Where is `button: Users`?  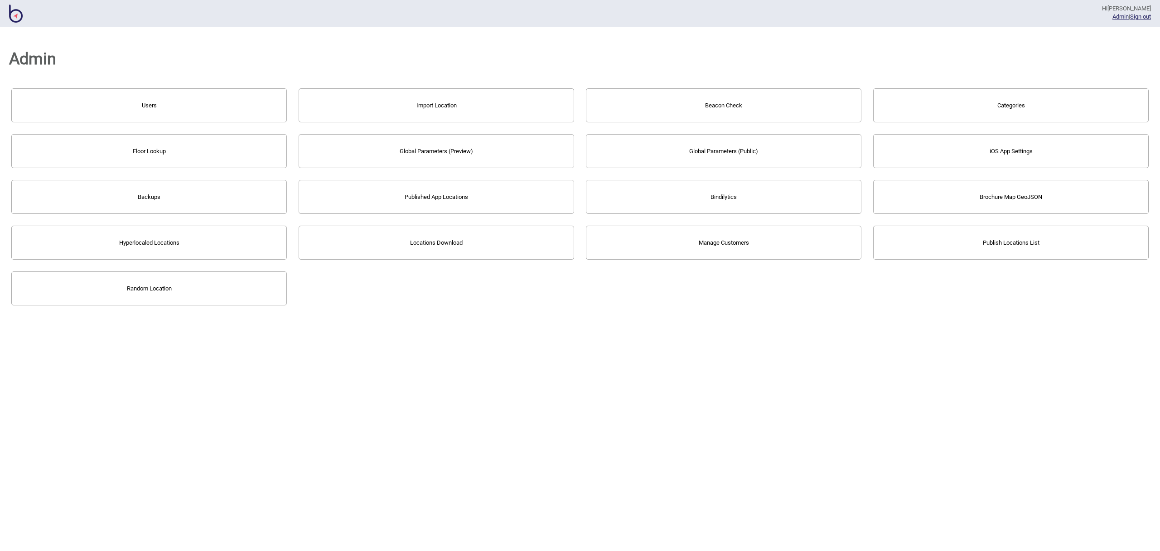
button: Users is located at coordinates (149, 105).